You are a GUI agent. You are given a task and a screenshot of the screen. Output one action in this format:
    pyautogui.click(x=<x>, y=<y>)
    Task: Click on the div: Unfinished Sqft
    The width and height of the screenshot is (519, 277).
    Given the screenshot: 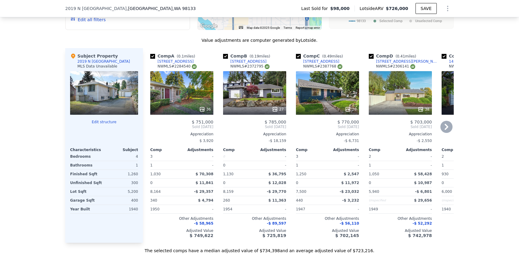 What is the action you would take?
    pyautogui.click(x=86, y=183)
    